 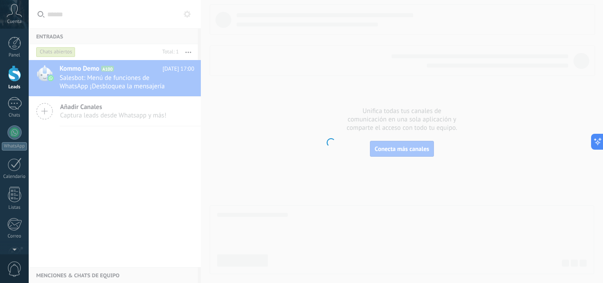 What do you see at coordinates (15, 208) in the screenshot?
I see `div: Listas` at bounding box center [15, 208].